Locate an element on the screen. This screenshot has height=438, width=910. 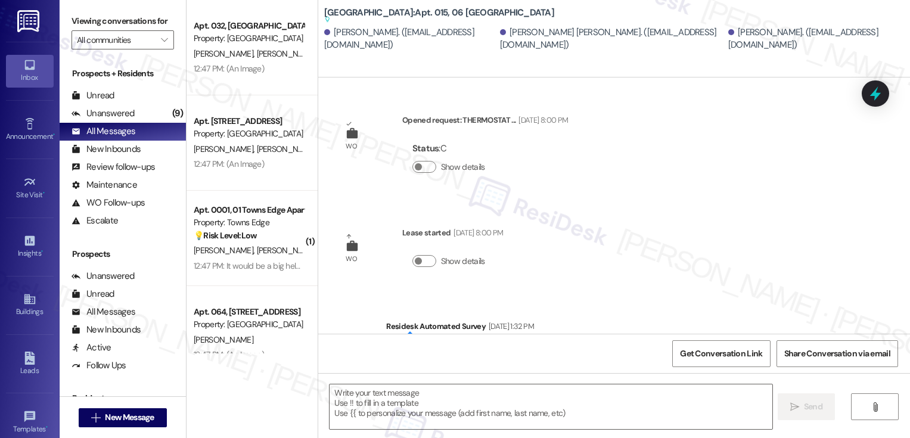
div: Residents is located at coordinates (123, 398).